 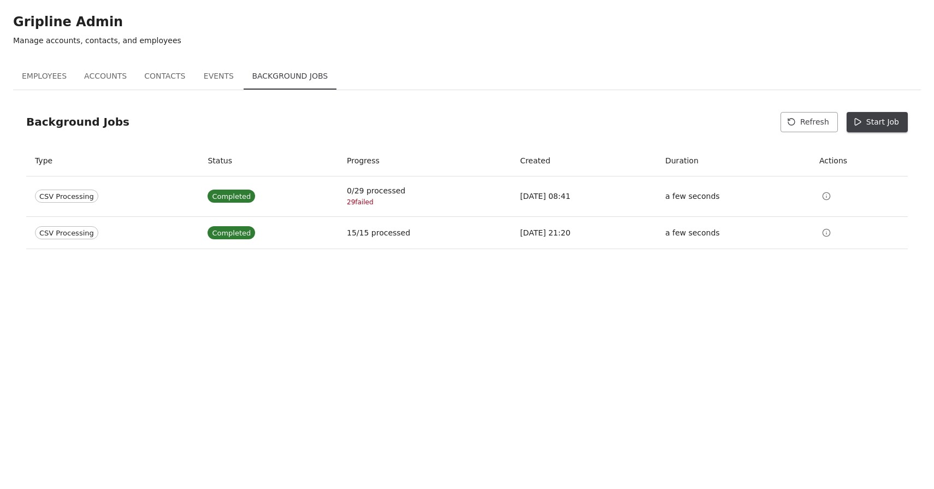 I want to click on button: Accounts, so click(x=105, y=76).